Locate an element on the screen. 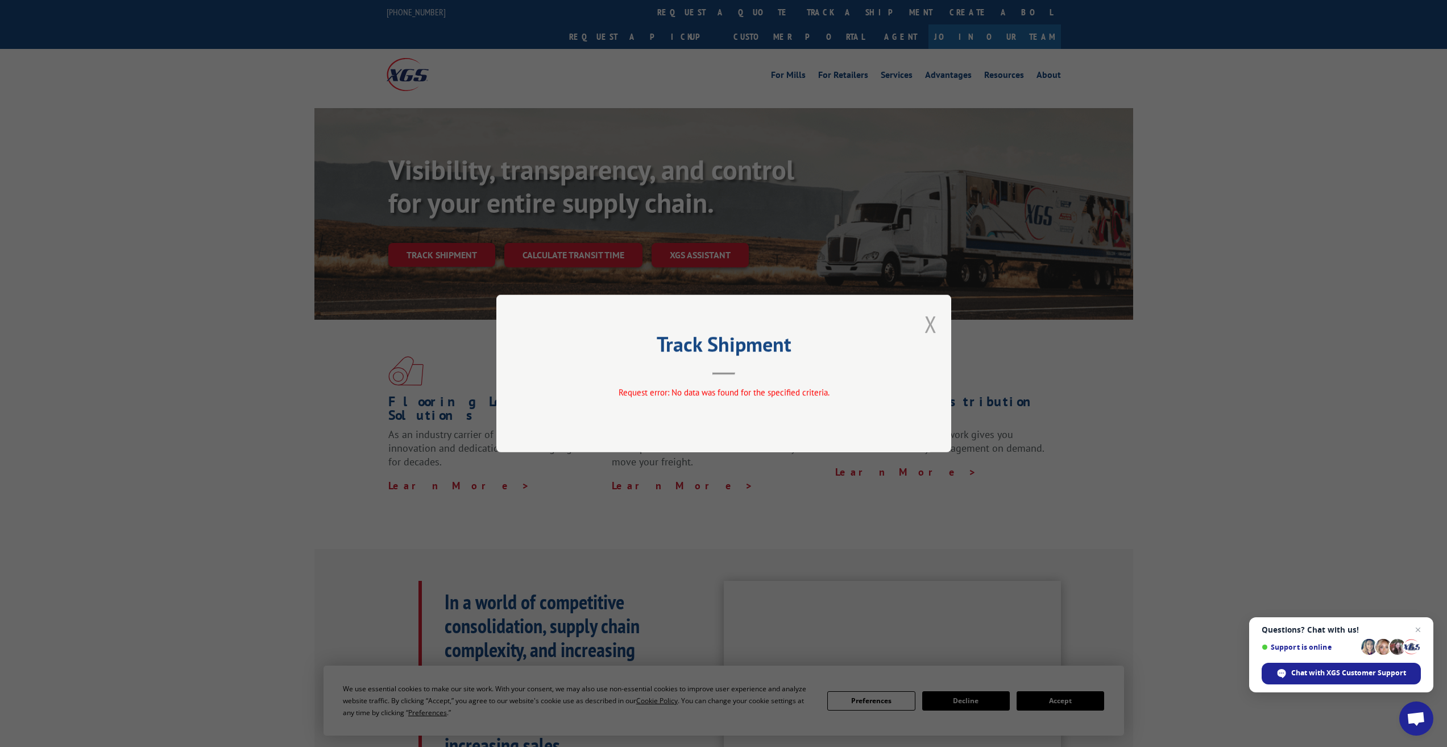 Image resolution: width=1447 pixels, height=747 pixels. div: Open chat is located at coordinates (1417, 718).